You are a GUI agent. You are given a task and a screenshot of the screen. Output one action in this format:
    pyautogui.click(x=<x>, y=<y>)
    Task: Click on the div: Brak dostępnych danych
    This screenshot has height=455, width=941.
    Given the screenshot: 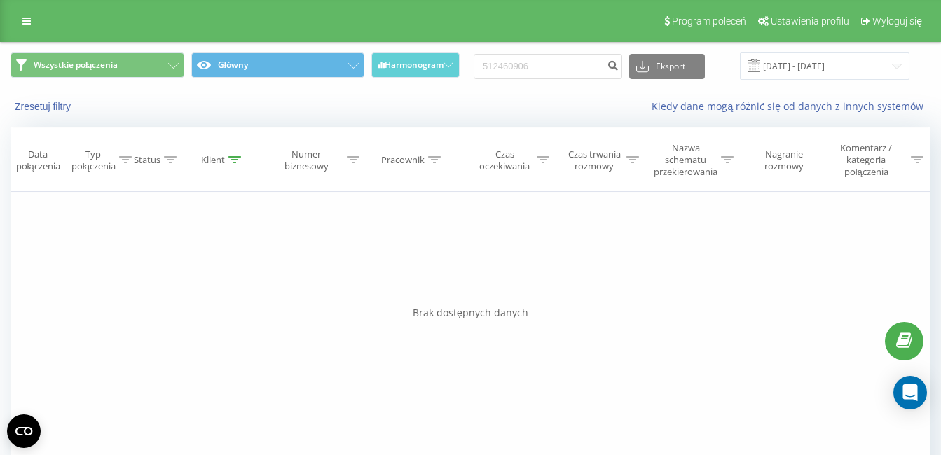 What is the action you would take?
    pyautogui.click(x=470, y=313)
    